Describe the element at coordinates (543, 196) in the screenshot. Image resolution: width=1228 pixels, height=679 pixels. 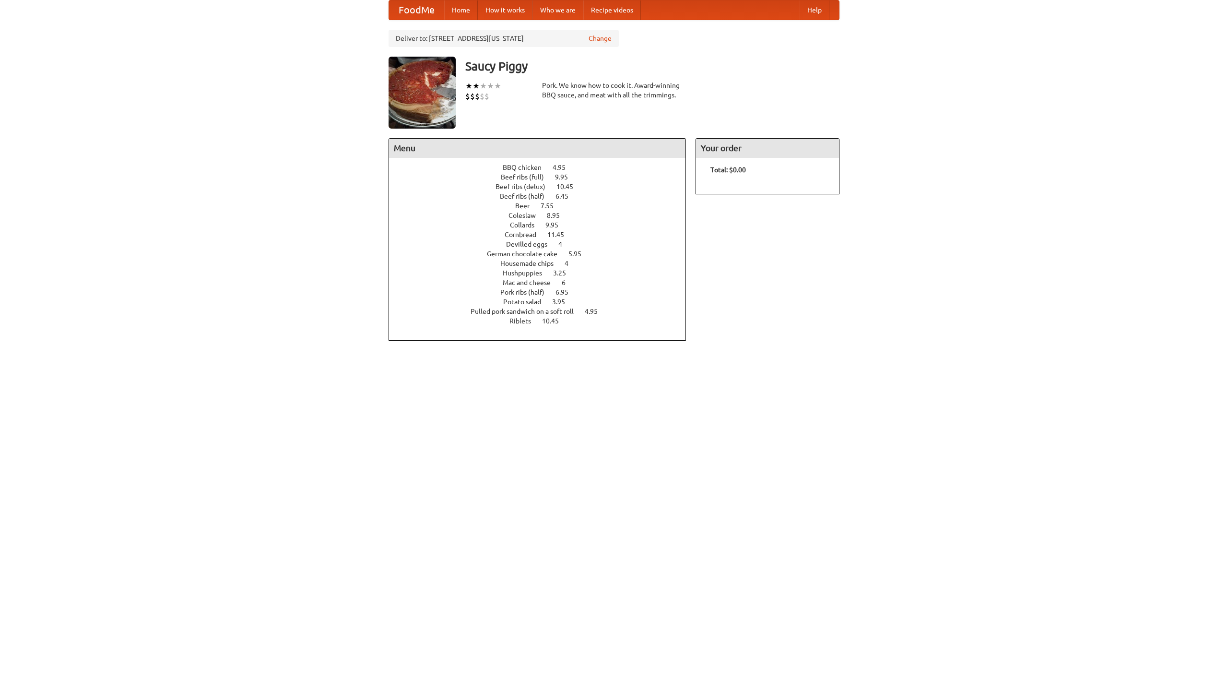
I see `a: Beef ribs (half) 6.45` at that location.